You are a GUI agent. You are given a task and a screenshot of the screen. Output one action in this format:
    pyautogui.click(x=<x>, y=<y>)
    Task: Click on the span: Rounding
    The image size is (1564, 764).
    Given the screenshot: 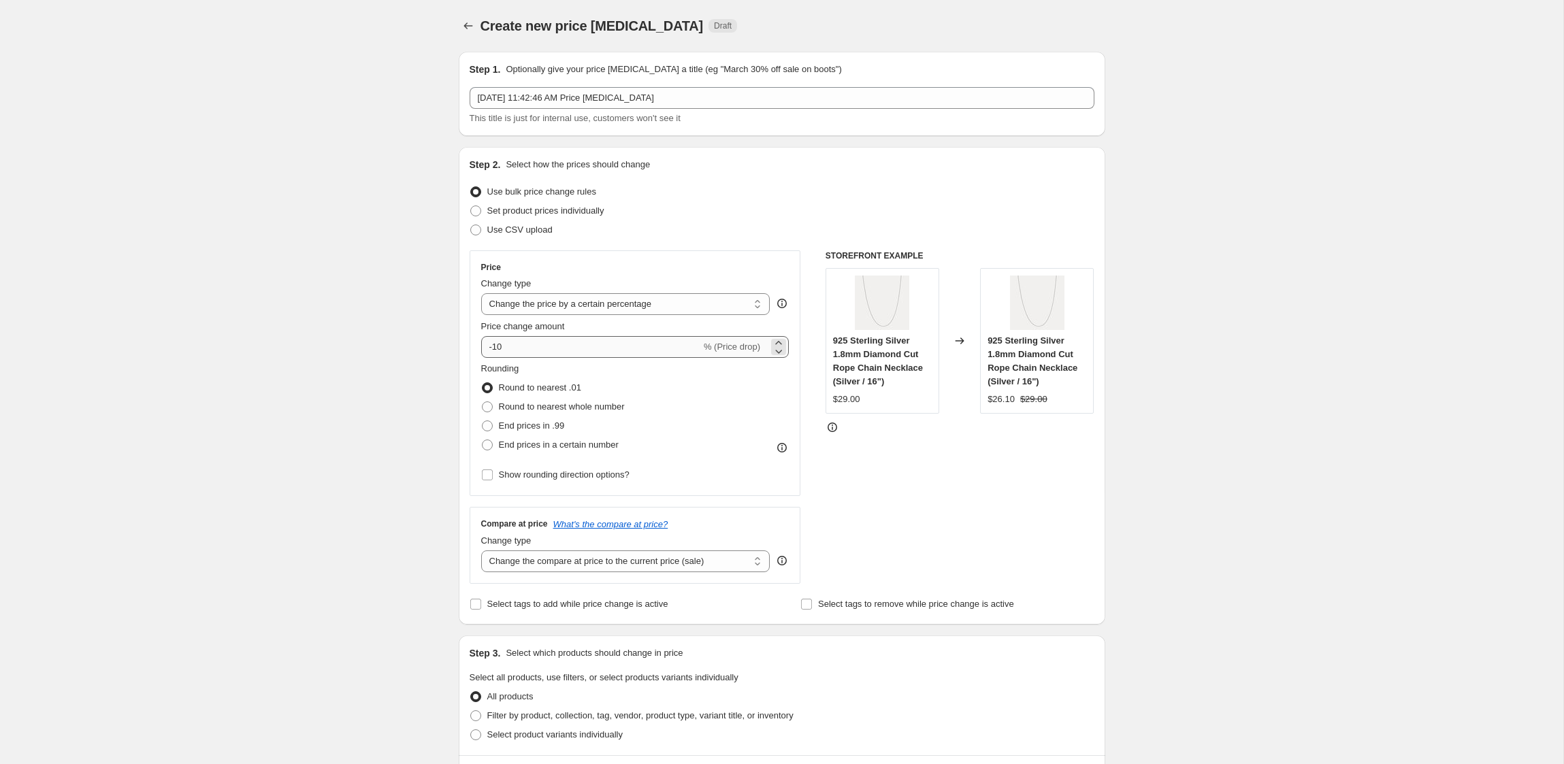 What is the action you would take?
    pyautogui.click(x=500, y=368)
    